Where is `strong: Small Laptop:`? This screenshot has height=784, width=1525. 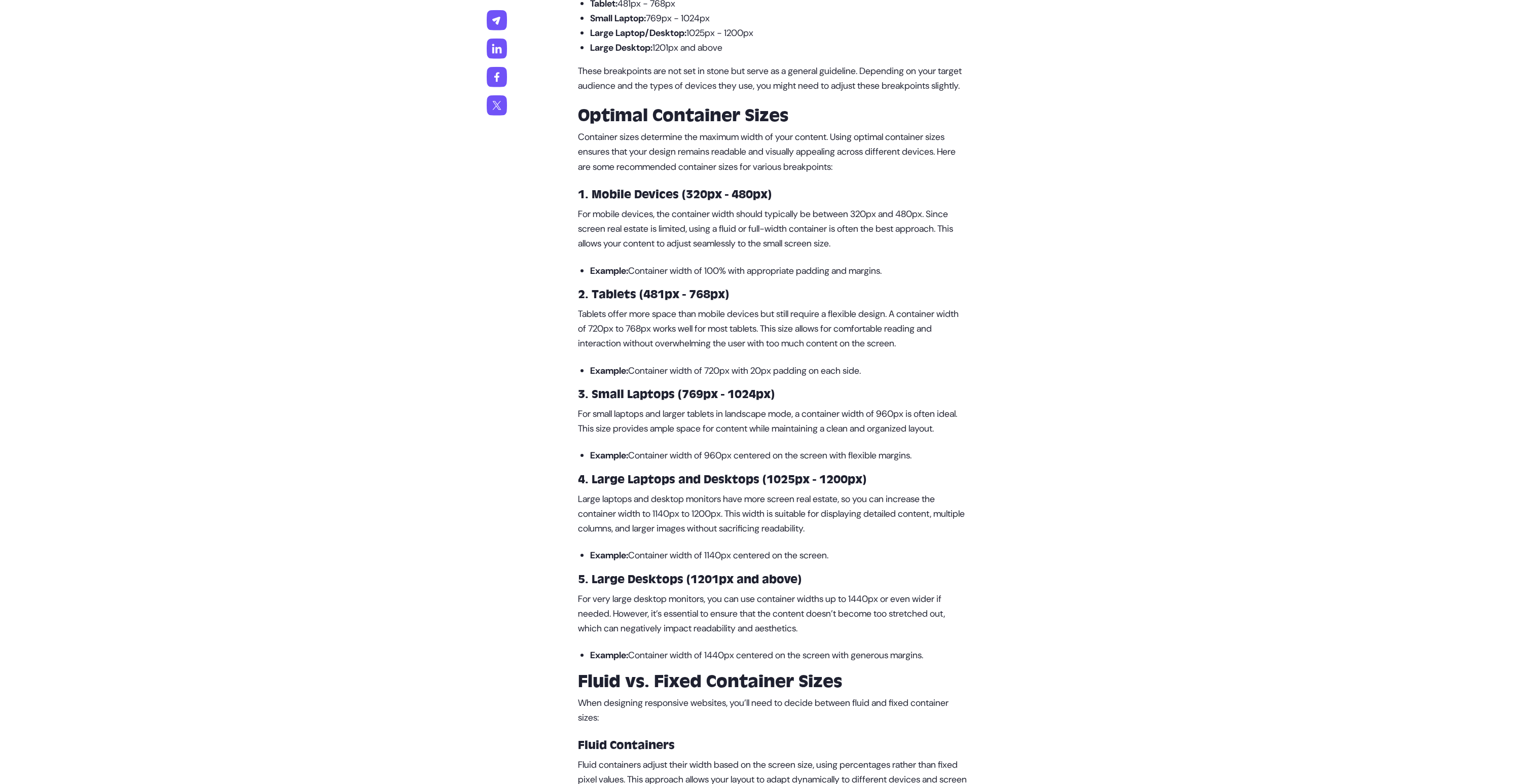
strong: Small Laptop: is located at coordinates (618, 18).